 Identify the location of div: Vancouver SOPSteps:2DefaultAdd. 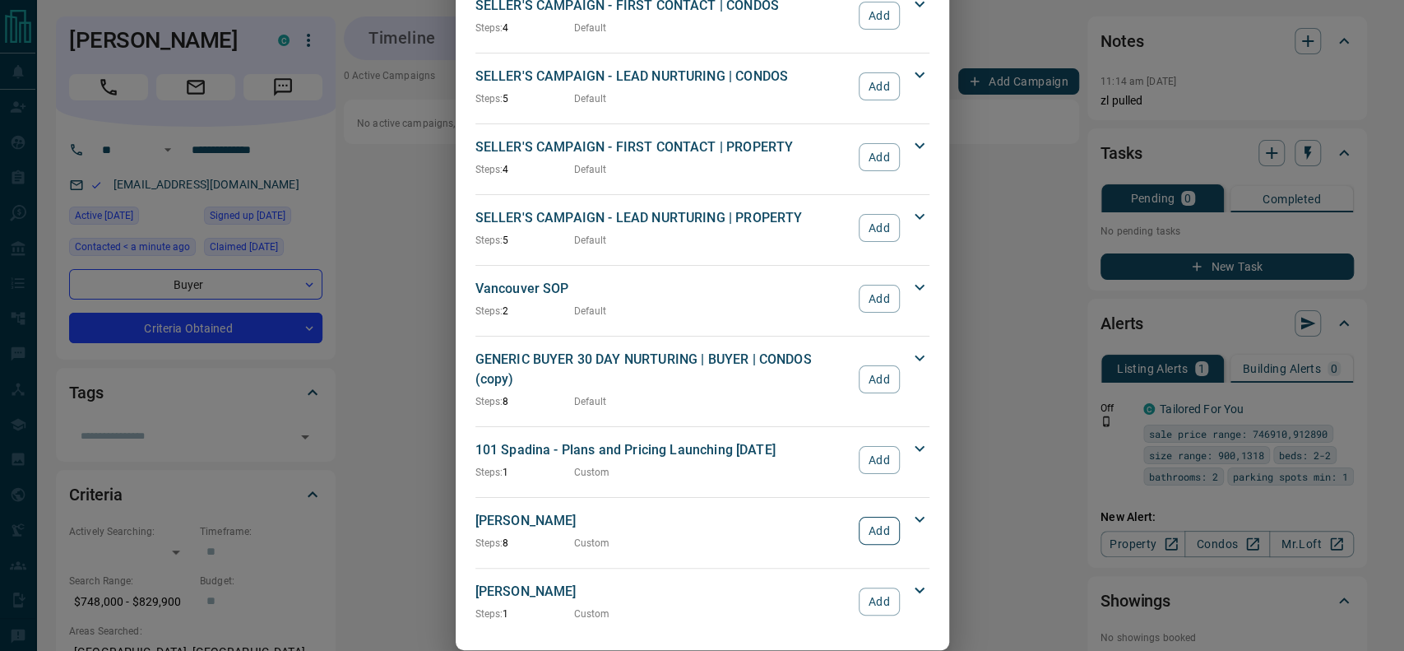
(703, 299).